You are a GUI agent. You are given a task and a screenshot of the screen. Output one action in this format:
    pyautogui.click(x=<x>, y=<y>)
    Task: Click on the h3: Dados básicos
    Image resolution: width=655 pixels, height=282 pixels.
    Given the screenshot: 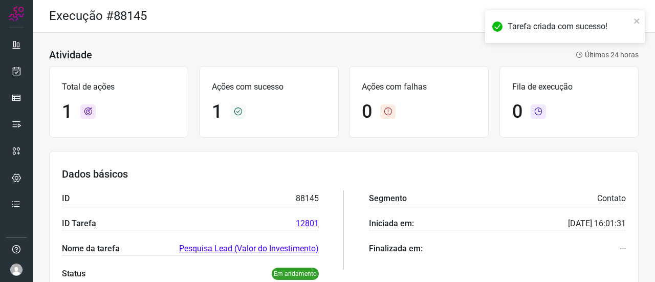 What is the action you would take?
    pyautogui.click(x=344, y=174)
    